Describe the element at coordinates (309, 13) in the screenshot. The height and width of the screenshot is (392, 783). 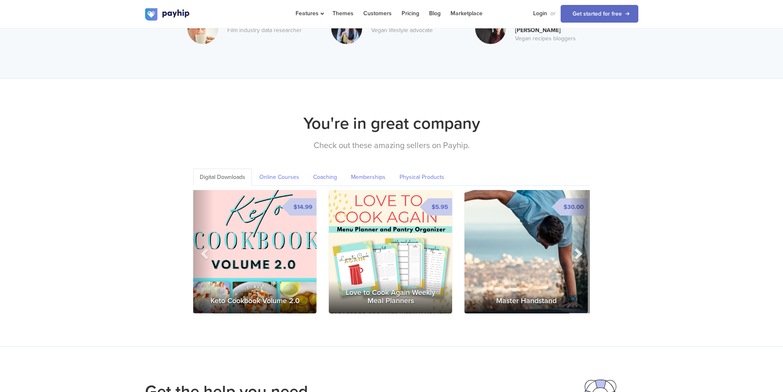
I see `span: Features` at that location.